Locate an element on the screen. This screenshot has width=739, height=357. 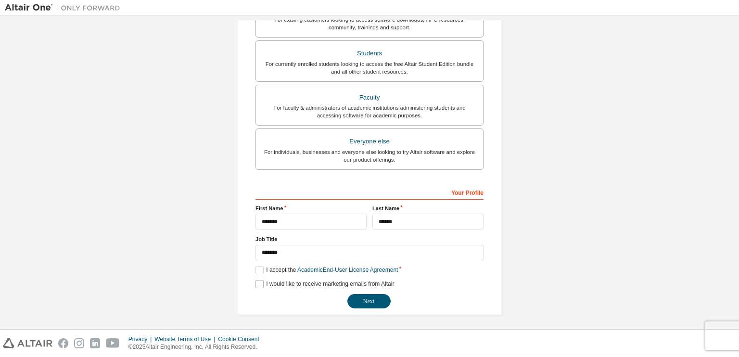
img: youtube.svg is located at coordinates (113, 343).